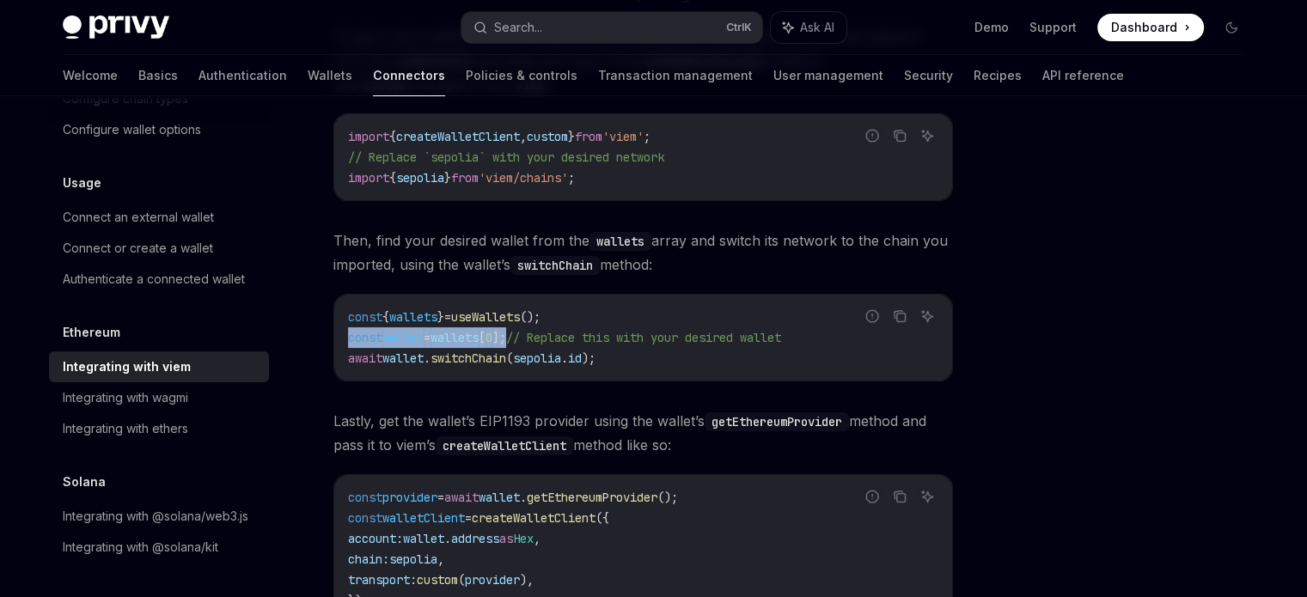  Describe the element at coordinates (82, 183) in the screenshot. I see `h5: Usage` at that location.